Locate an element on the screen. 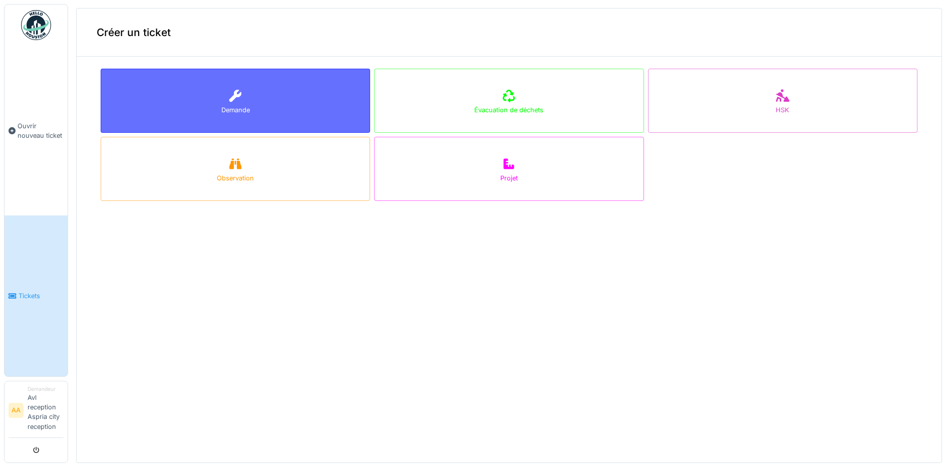 This screenshot has width=950, height=467. div: Créer un ticket is located at coordinates (509, 33).